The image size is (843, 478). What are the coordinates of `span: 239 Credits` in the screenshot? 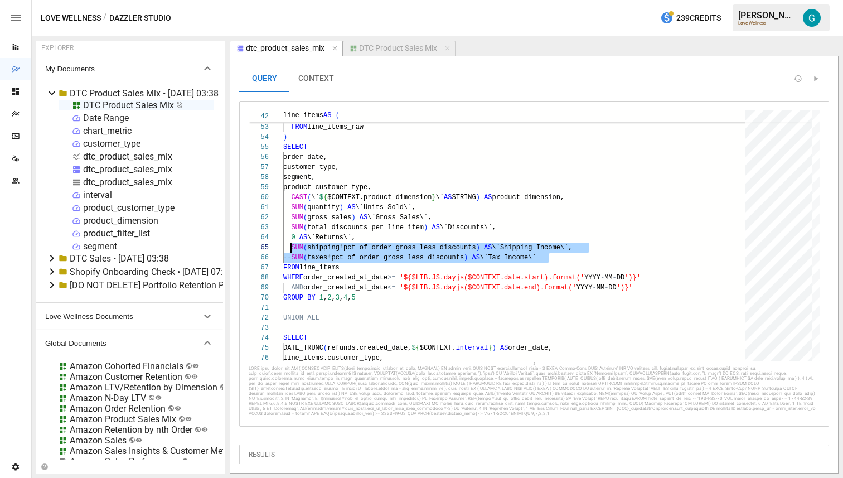 It's located at (698, 18).